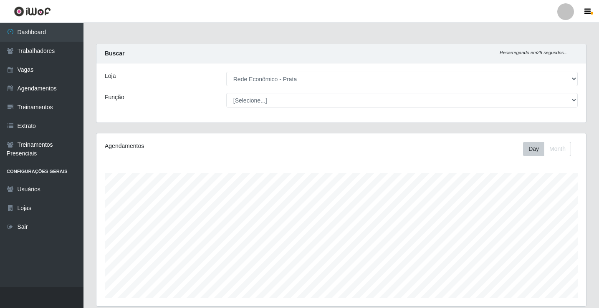 Image resolution: width=599 pixels, height=308 pixels. Describe the element at coordinates (114, 97) in the screenshot. I see `label: Função` at that location.